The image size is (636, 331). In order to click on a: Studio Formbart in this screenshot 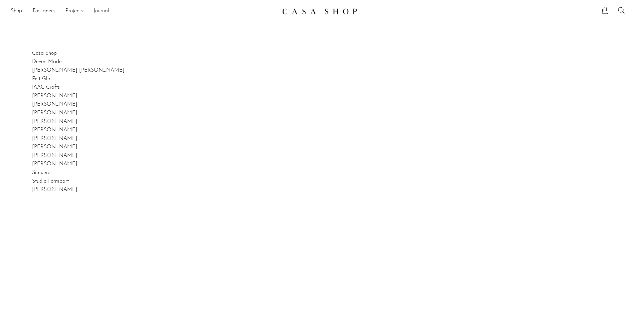, I will do `click(50, 182)`.